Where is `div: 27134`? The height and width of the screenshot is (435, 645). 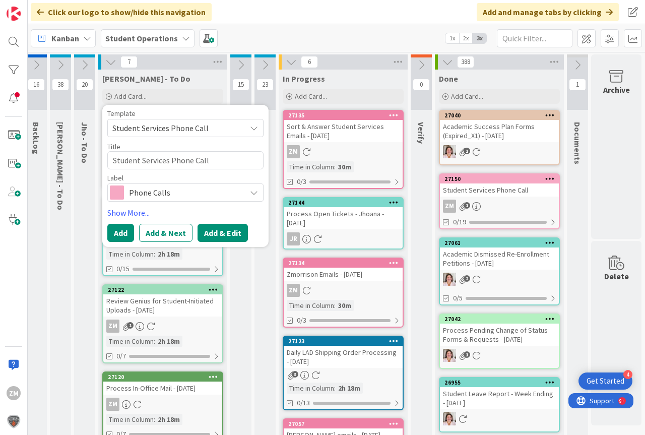
div: 27134 is located at coordinates (343, 263).